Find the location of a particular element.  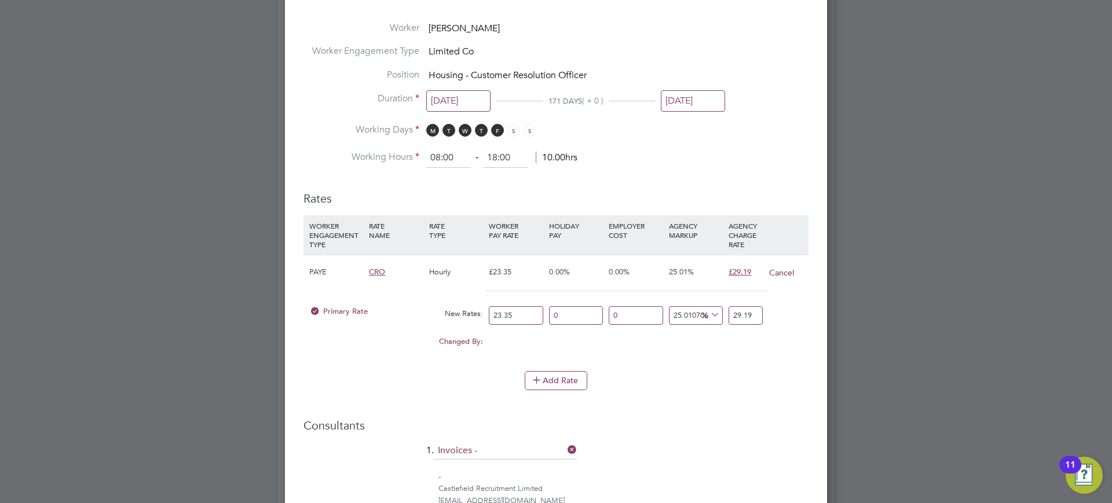

label: Duration is located at coordinates (361, 98).